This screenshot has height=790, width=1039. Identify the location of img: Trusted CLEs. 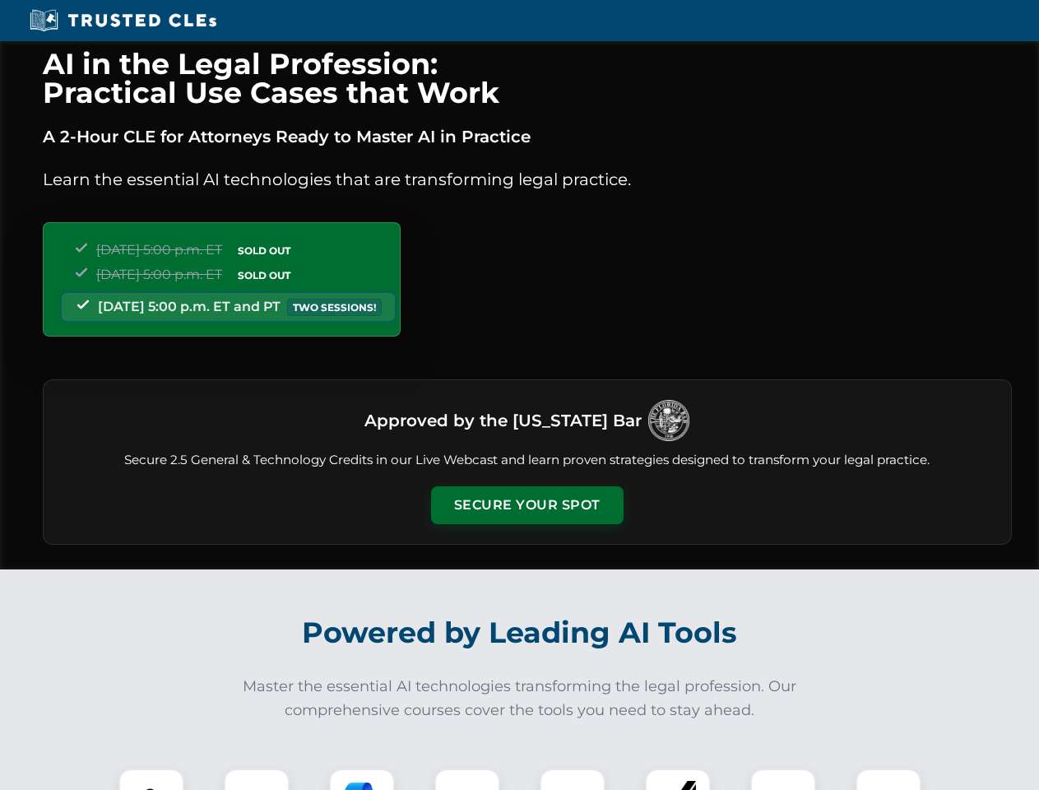
(123, 21).